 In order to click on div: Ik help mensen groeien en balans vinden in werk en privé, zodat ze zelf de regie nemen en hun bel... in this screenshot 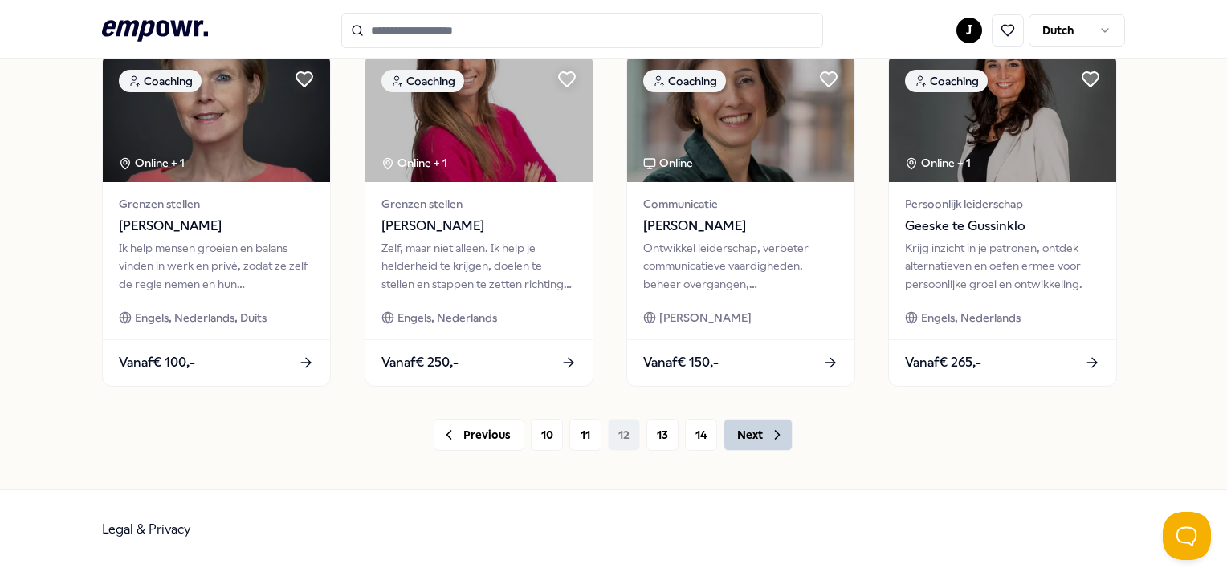, I will do `click(216, 266)`.